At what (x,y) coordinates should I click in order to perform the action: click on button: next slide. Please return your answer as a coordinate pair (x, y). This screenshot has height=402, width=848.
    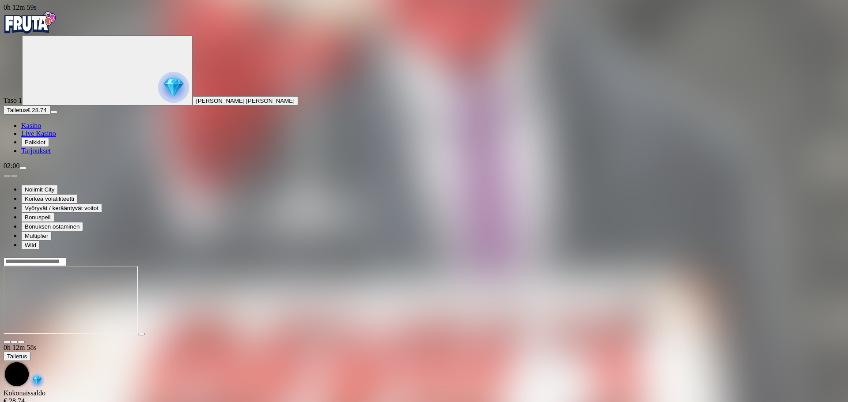
    Looking at the image, I should click on (14, 176).